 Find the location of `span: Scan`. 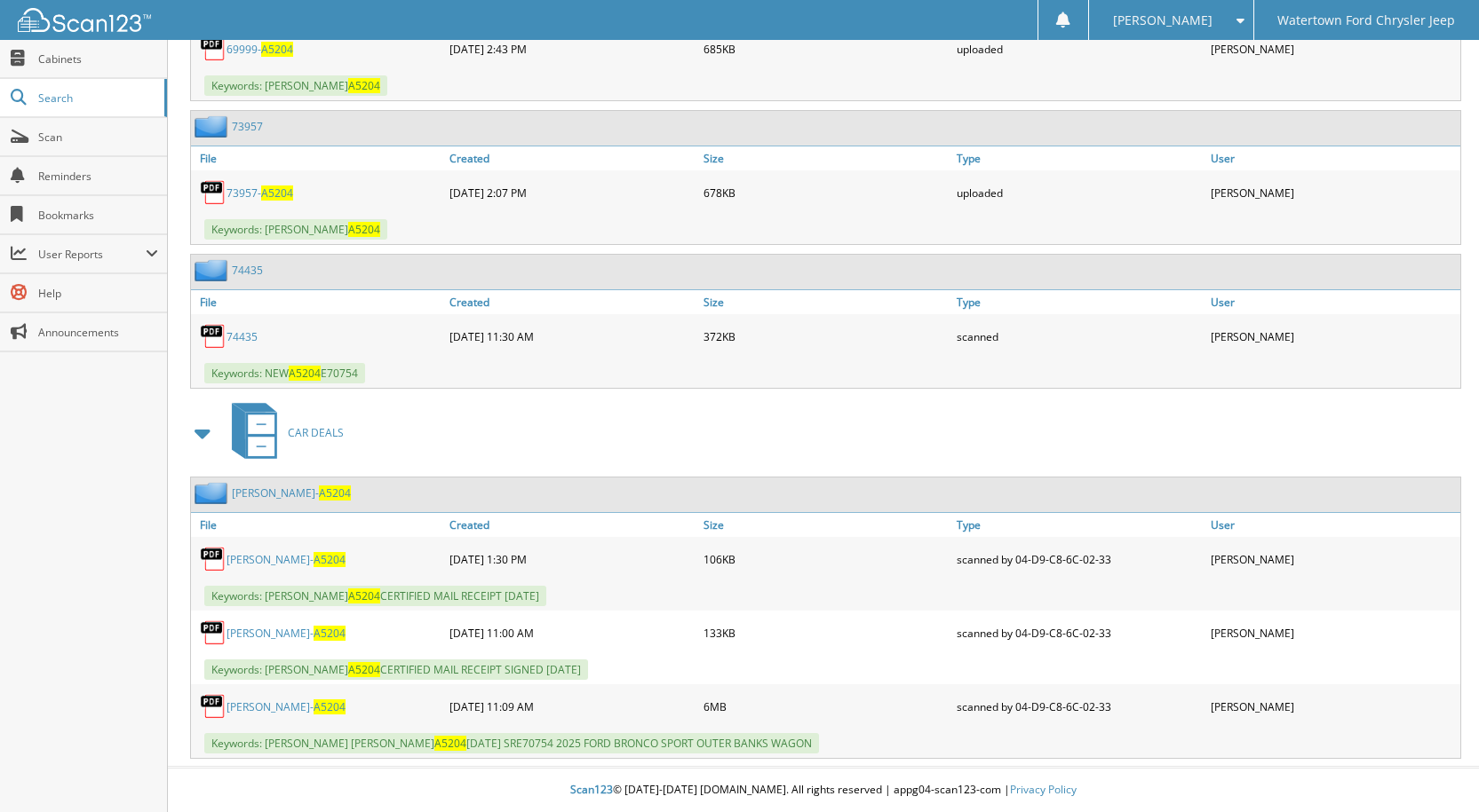

span: Scan is located at coordinates (98, 137).